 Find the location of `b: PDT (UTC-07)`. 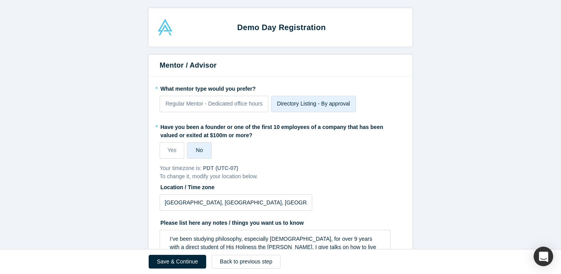

b: PDT (UTC-07) is located at coordinates (221, 168).